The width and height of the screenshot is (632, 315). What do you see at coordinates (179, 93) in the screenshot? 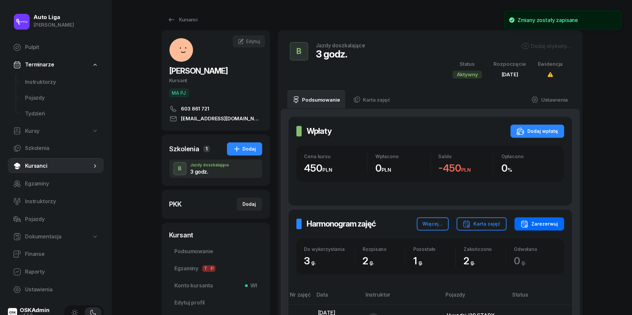
I see `span: MA PJ` at bounding box center [179, 93].